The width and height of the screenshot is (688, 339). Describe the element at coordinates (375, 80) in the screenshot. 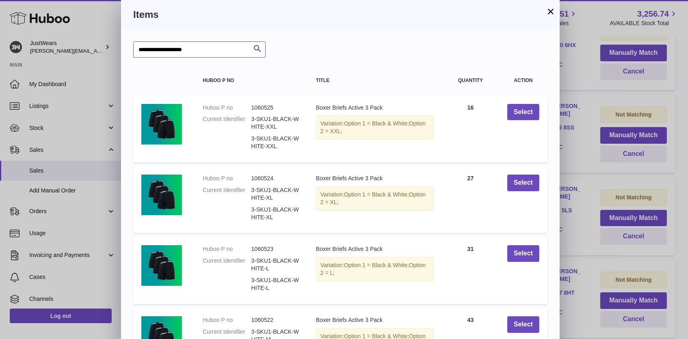

I see `th: Title` at that location.